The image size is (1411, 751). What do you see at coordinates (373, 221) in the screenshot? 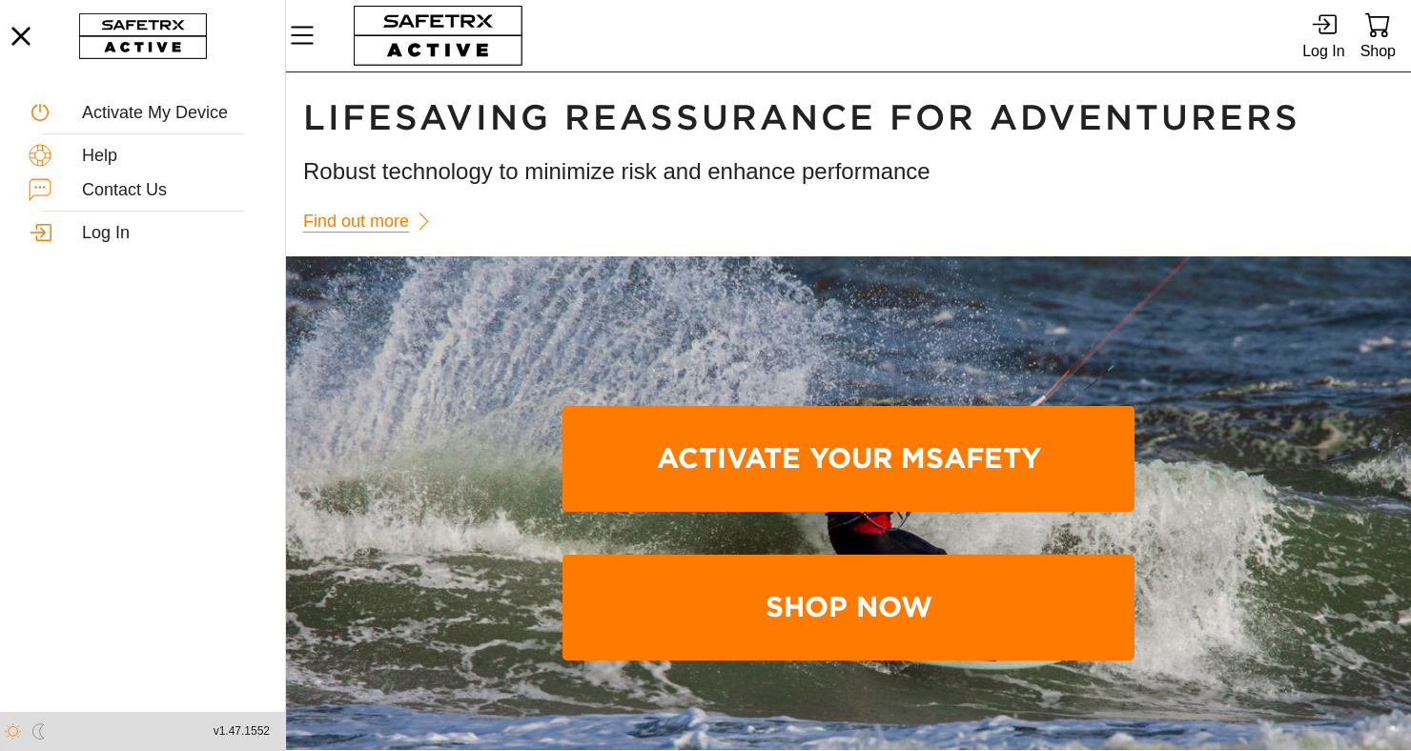
I see `a: Find out more` at bounding box center [373, 221].